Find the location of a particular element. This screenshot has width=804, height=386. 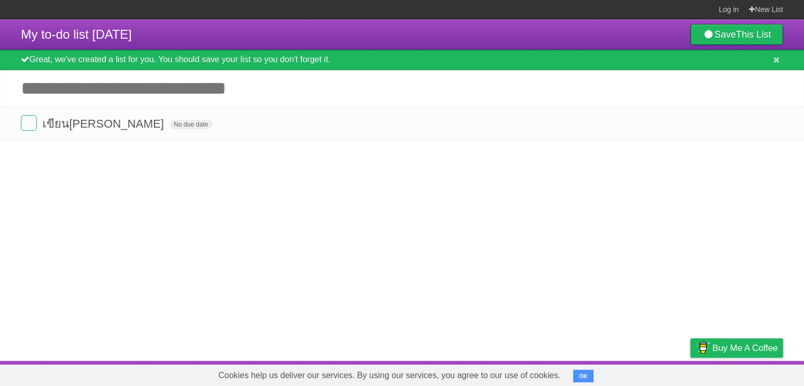

b: This List is located at coordinates (753, 35).